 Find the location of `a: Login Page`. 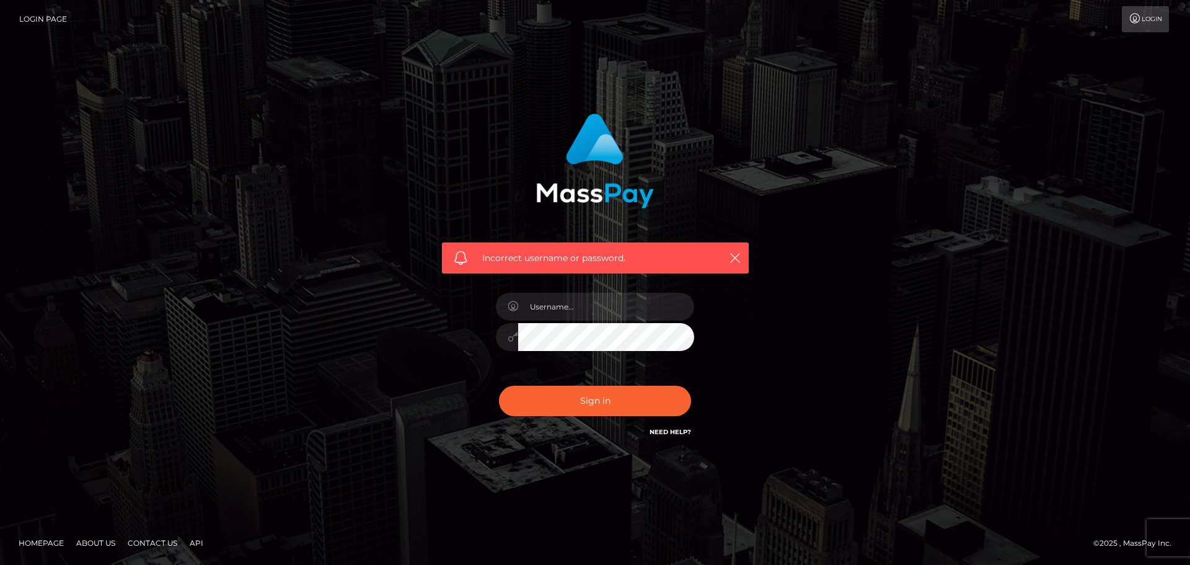

a: Login Page is located at coordinates (43, 19).